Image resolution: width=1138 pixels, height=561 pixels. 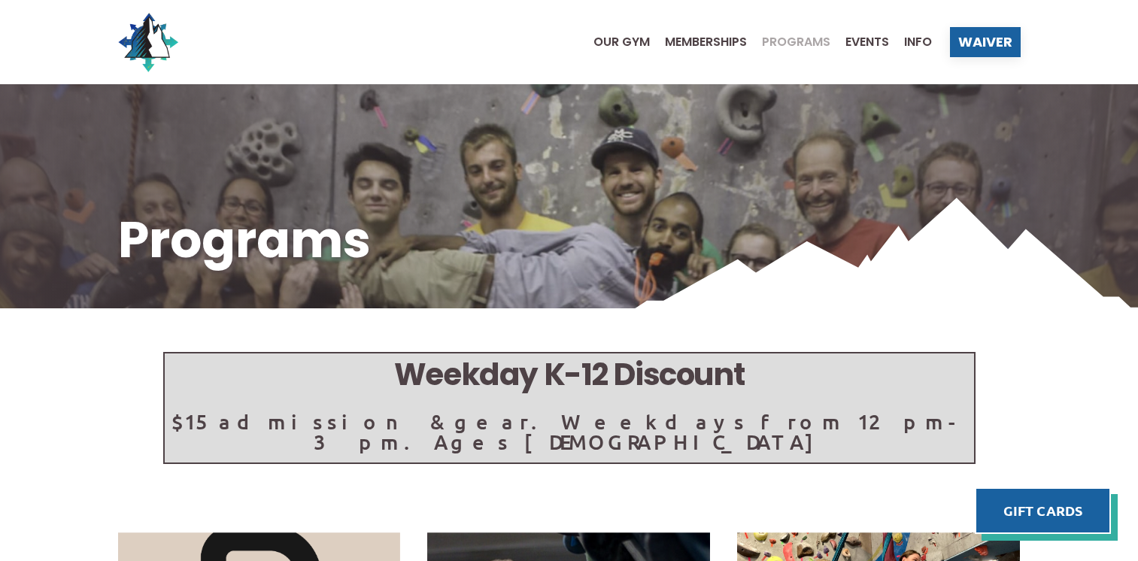 I want to click on span: Events, so click(x=867, y=42).